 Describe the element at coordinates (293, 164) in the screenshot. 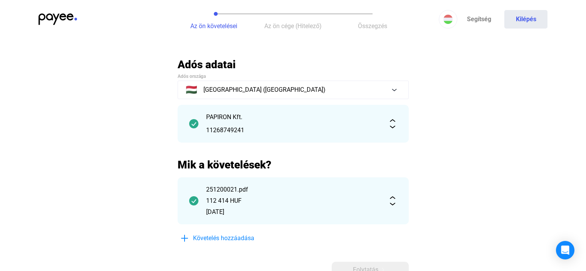

I see `h2: Mik a követelések?` at that location.